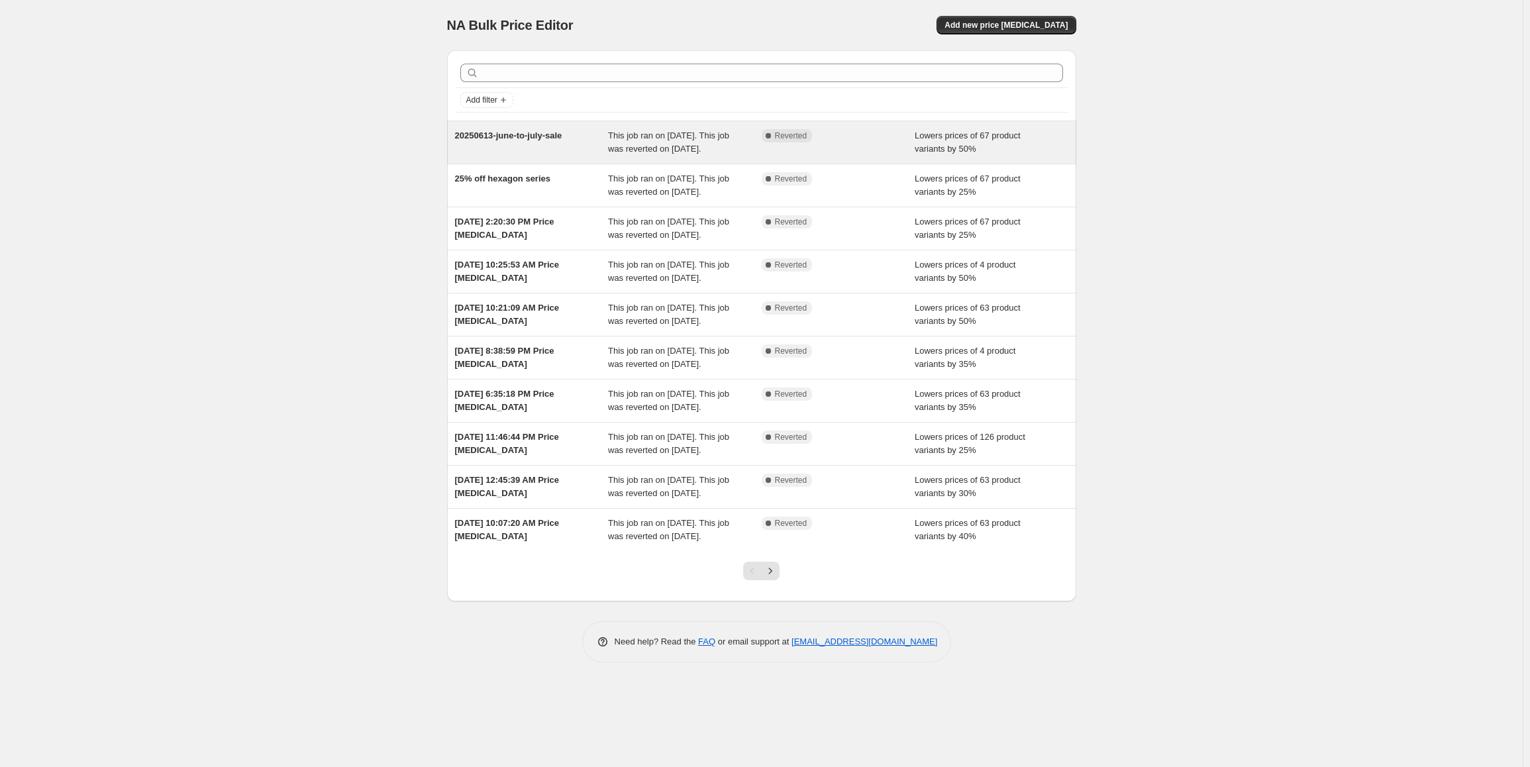 The image size is (1530, 767). I want to click on span: NA Bulk Price Editor, so click(510, 25).